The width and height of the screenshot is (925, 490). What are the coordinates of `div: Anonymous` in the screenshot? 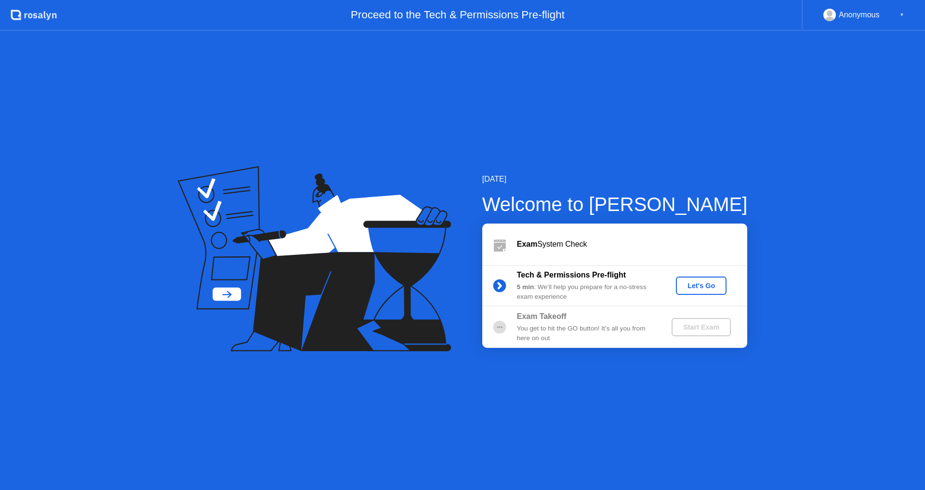 It's located at (859, 15).